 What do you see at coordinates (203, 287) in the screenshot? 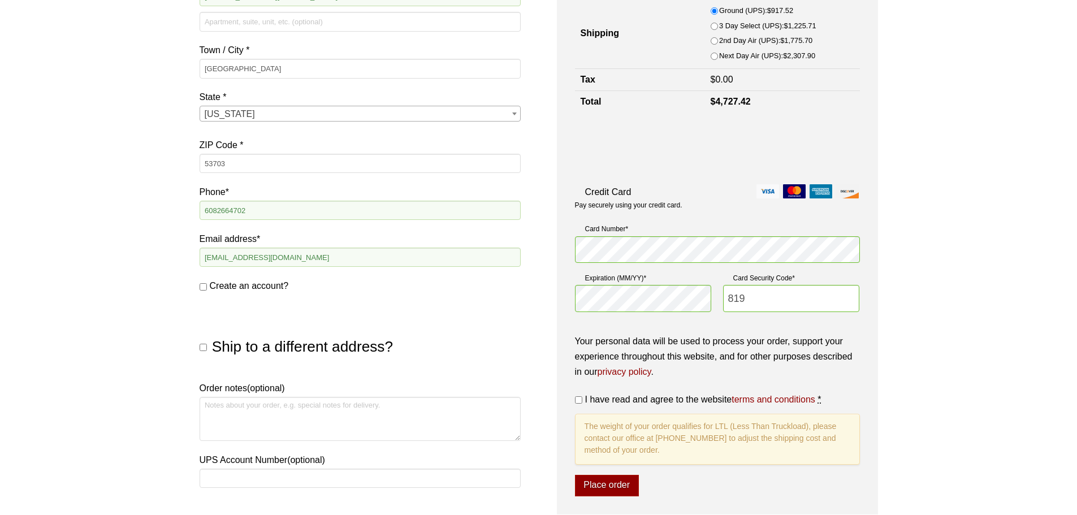
I see `input: Create an account?` at bounding box center [203, 287].